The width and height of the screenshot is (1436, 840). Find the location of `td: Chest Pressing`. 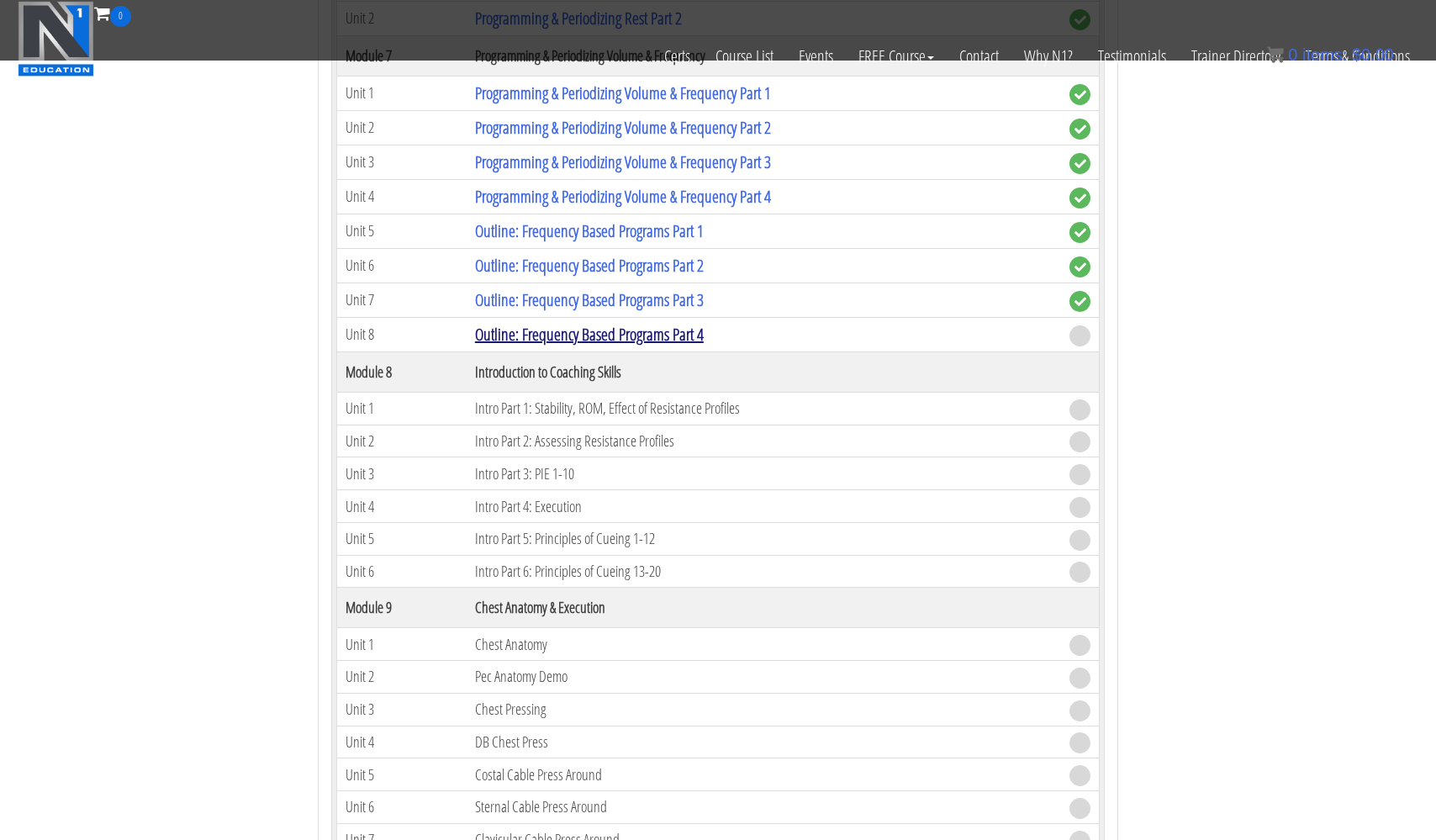

td: Chest Pressing is located at coordinates (764, 709).